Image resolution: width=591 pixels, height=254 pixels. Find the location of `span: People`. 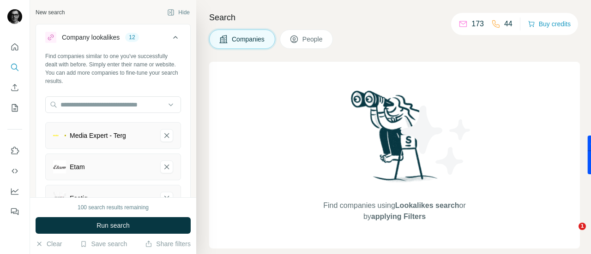

span: People is located at coordinates (313, 39).